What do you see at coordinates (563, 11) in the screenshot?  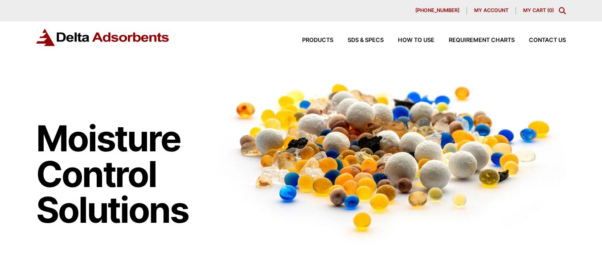 I see `div: Toggle Modal Content` at bounding box center [563, 11].